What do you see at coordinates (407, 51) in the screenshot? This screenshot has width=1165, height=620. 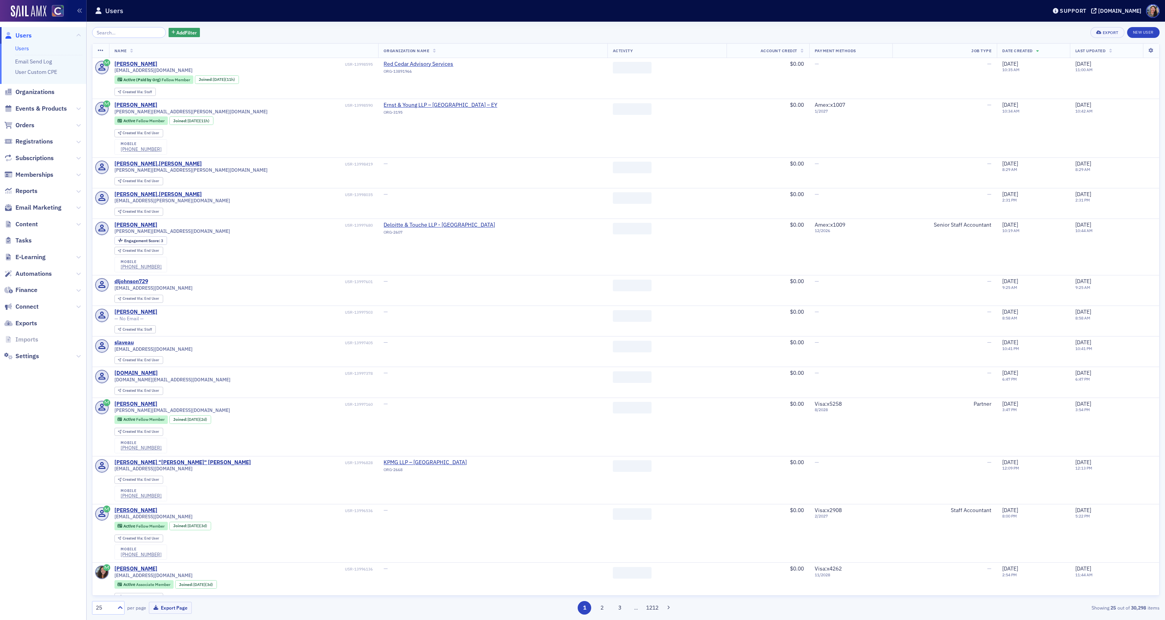 I see `span: Organization Name` at bounding box center [407, 51].